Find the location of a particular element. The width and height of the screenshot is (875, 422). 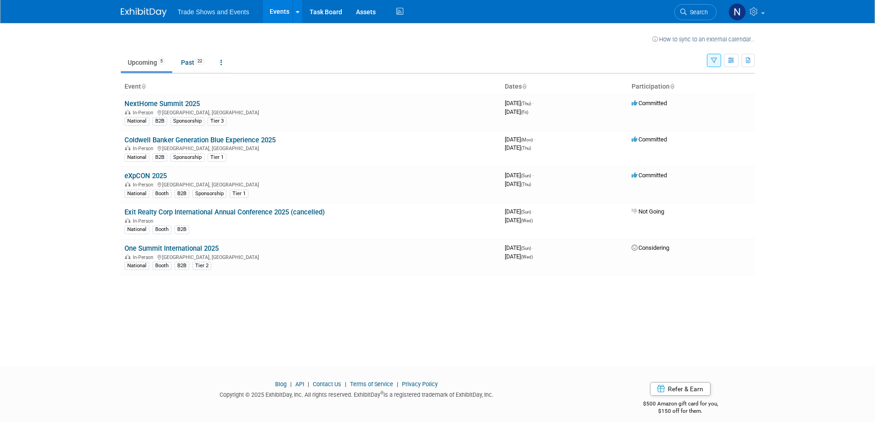

span: 22 is located at coordinates (200, 61).